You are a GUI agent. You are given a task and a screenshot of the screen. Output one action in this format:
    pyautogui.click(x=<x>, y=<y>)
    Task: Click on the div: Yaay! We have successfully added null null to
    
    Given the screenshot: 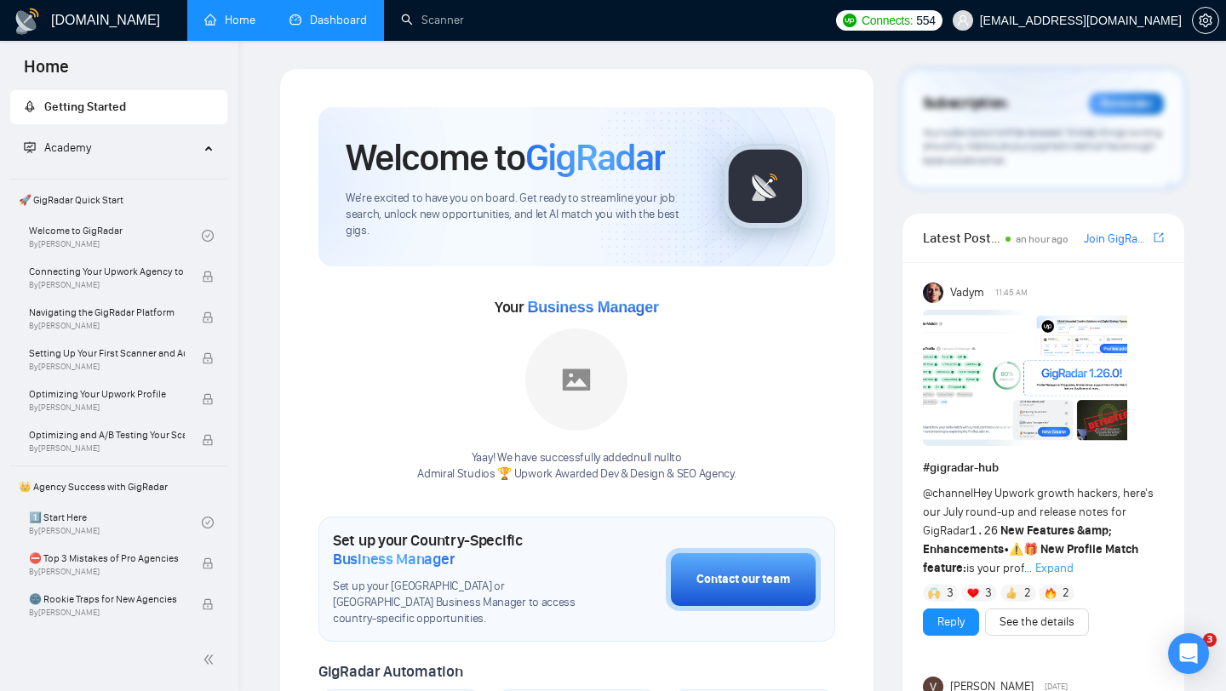 What is the action you would take?
    pyautogui.click(x=576, y=467)
    